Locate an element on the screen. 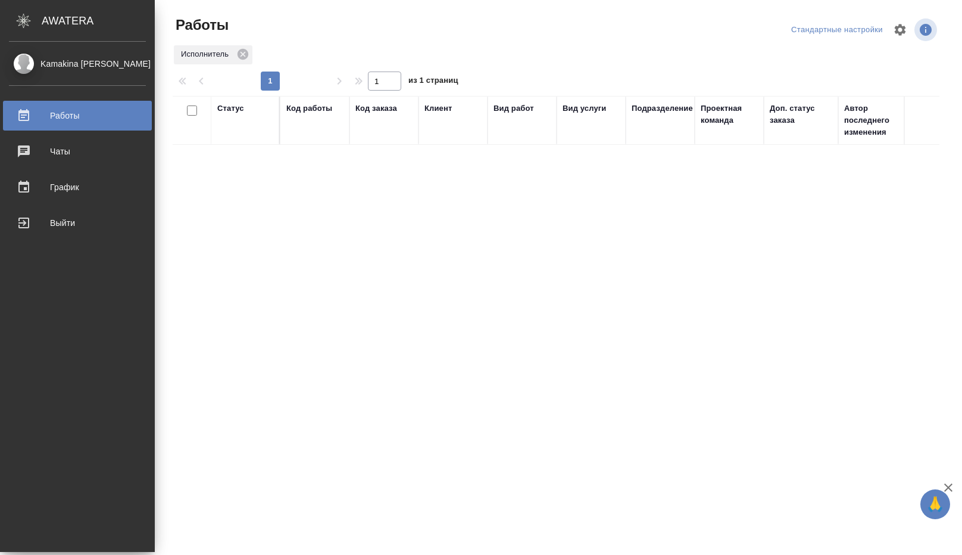 Image resolution: width=962 pixels, height=555 pixels. a: Выйти is located at coordinates (77, 223).